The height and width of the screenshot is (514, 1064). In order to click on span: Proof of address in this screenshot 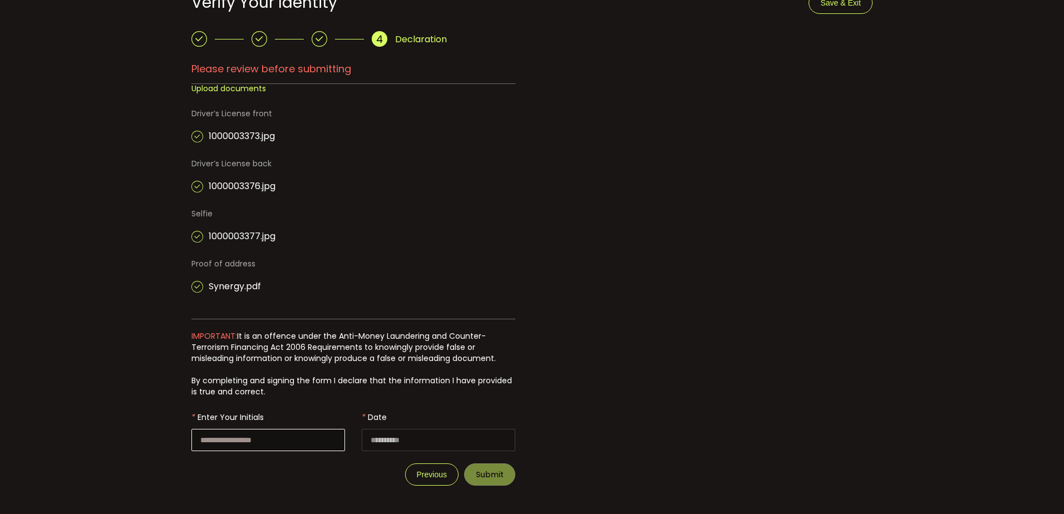, I will do `click(223, 264)`.